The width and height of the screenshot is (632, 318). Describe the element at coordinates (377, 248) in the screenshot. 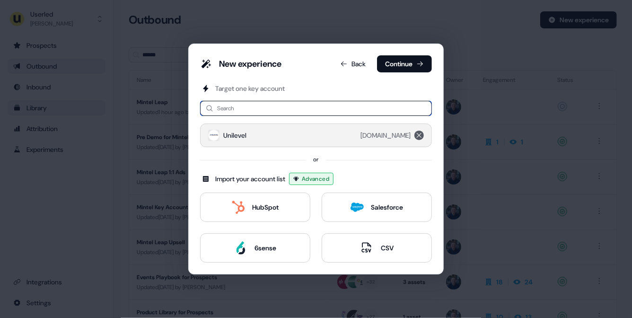

I see `button: CSV` at that location.